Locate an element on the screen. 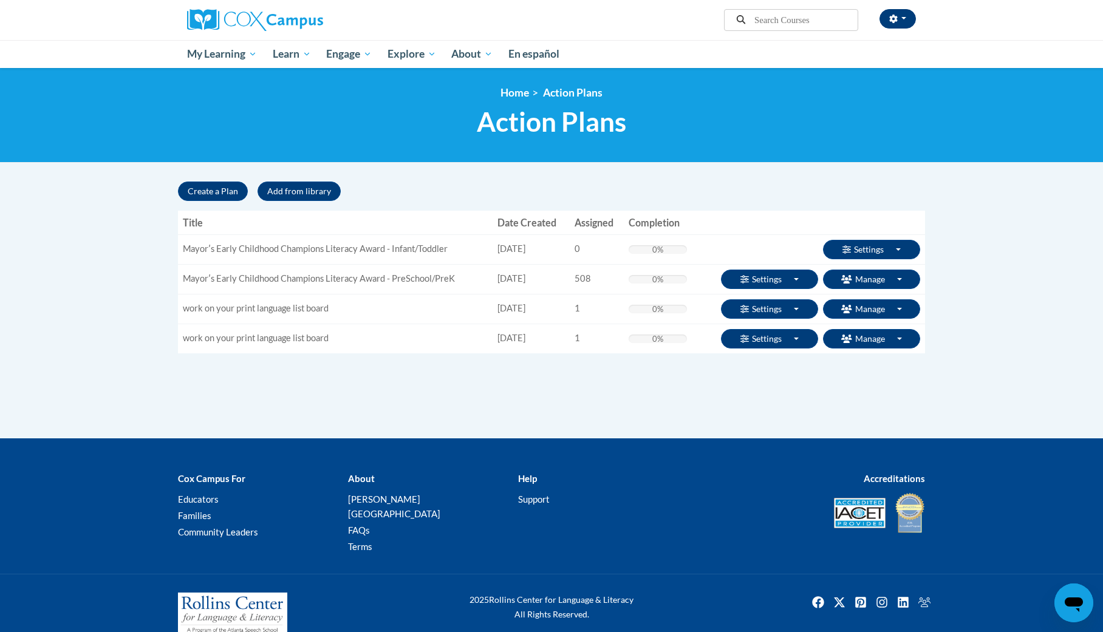  td: Mayorʹs Early Childhood Champions Literacy Award - Infant/Toddler is located at coordinates (335, 249).